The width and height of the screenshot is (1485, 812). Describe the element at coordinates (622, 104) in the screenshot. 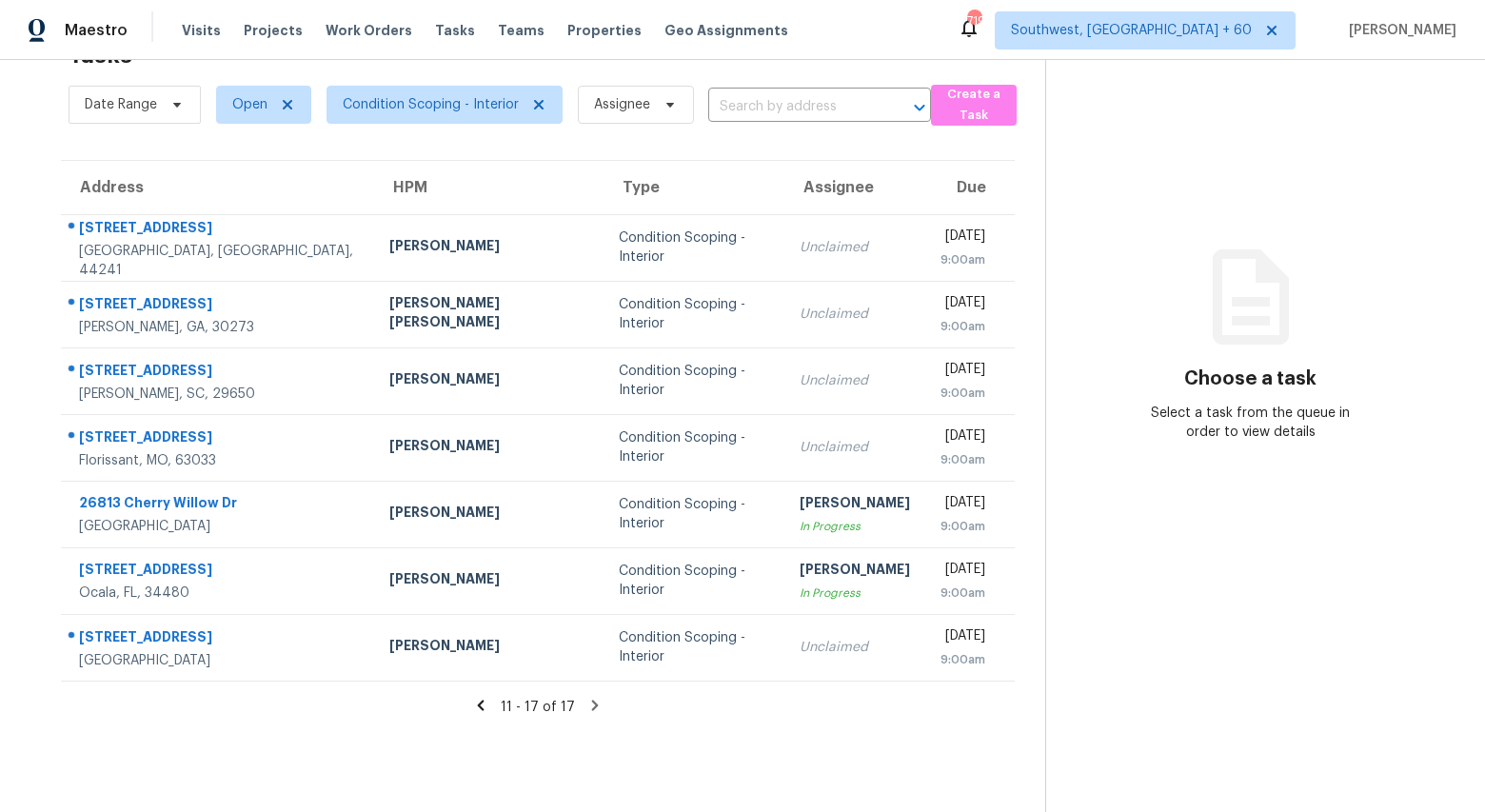

I see `span: Assignee` at that location.